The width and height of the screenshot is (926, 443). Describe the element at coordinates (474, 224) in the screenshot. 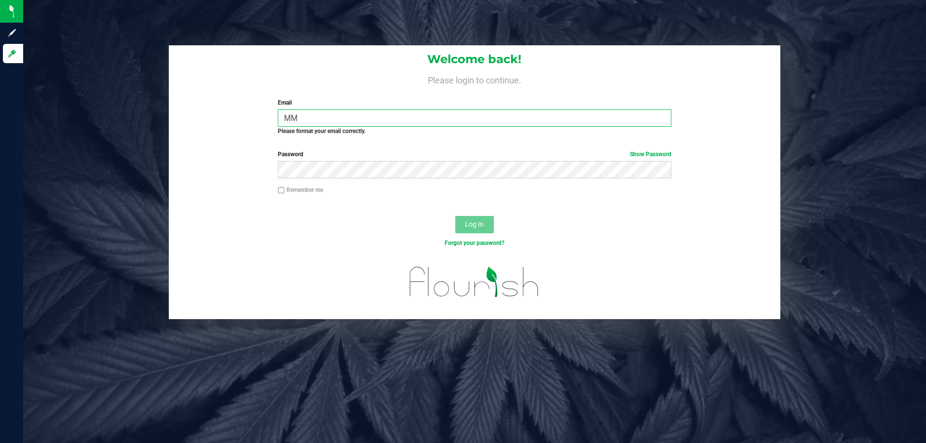

I see `span: Log In` at that location.